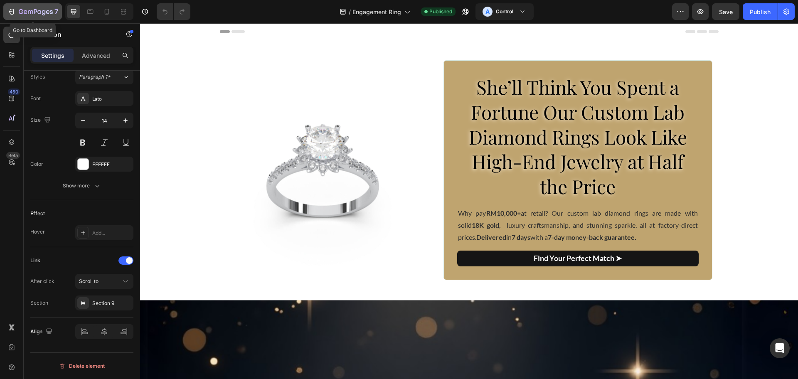 Image resolution: width=798 pixels, height=379 pixels. What do you see at coordinates (56, 12) in the screenshot?
I see `p: 7` at bounding box center [56, 12].